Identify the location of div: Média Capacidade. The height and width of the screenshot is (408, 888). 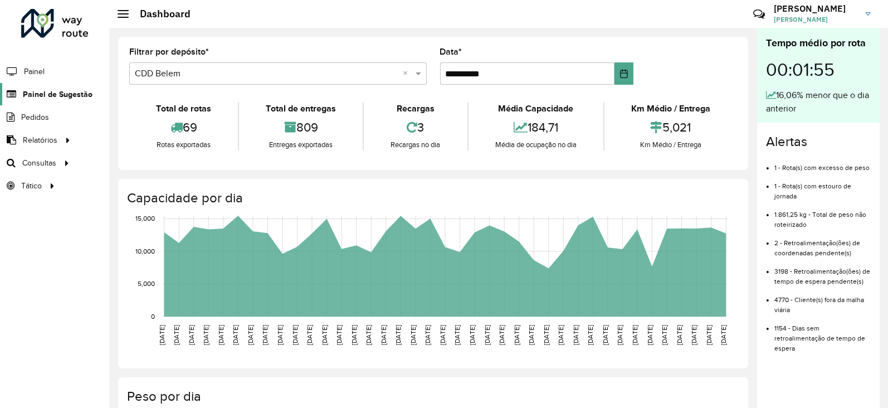
(536, 109).